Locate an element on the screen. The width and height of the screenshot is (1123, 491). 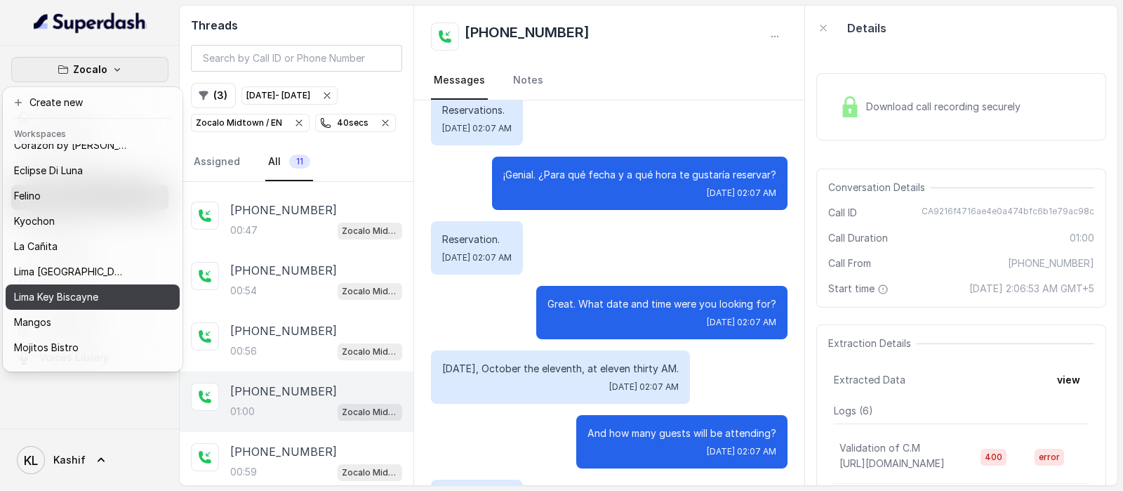
button: Create new is located at coordinates (93, 103).